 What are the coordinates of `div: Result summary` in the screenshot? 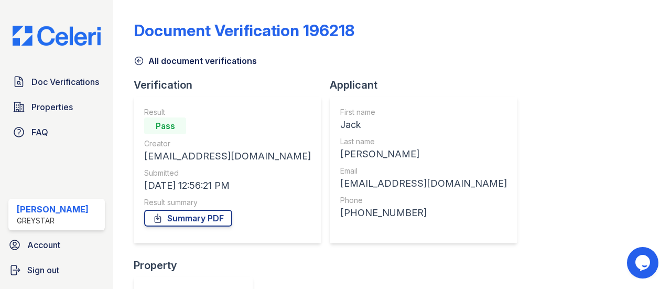 It's located at (228, 202).